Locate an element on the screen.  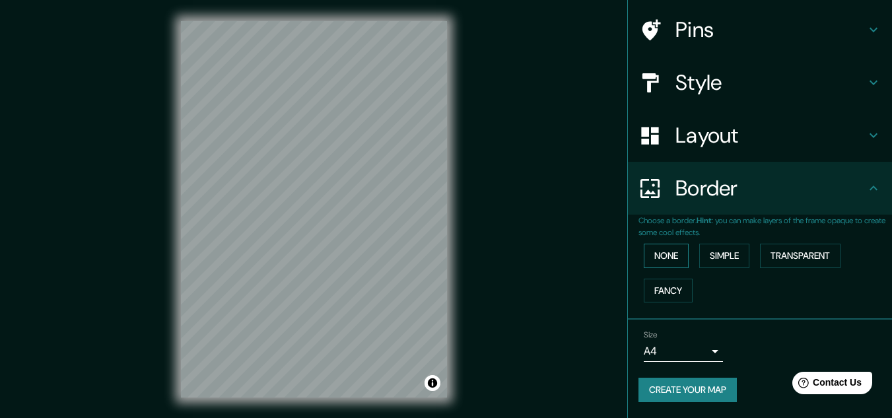
h4: Border is located at coordinates (771, 188).